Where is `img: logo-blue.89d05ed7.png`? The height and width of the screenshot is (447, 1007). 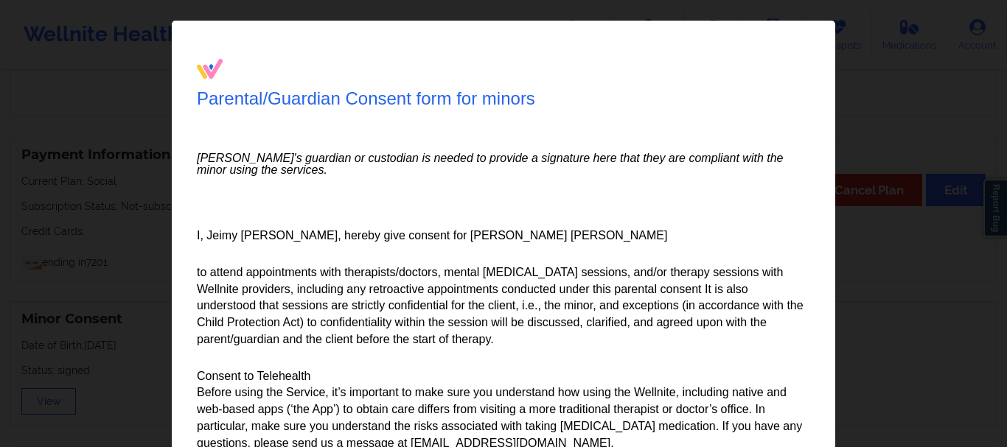 img: logo-blue.89d05ed7.png is located at coordinates (209, 69).